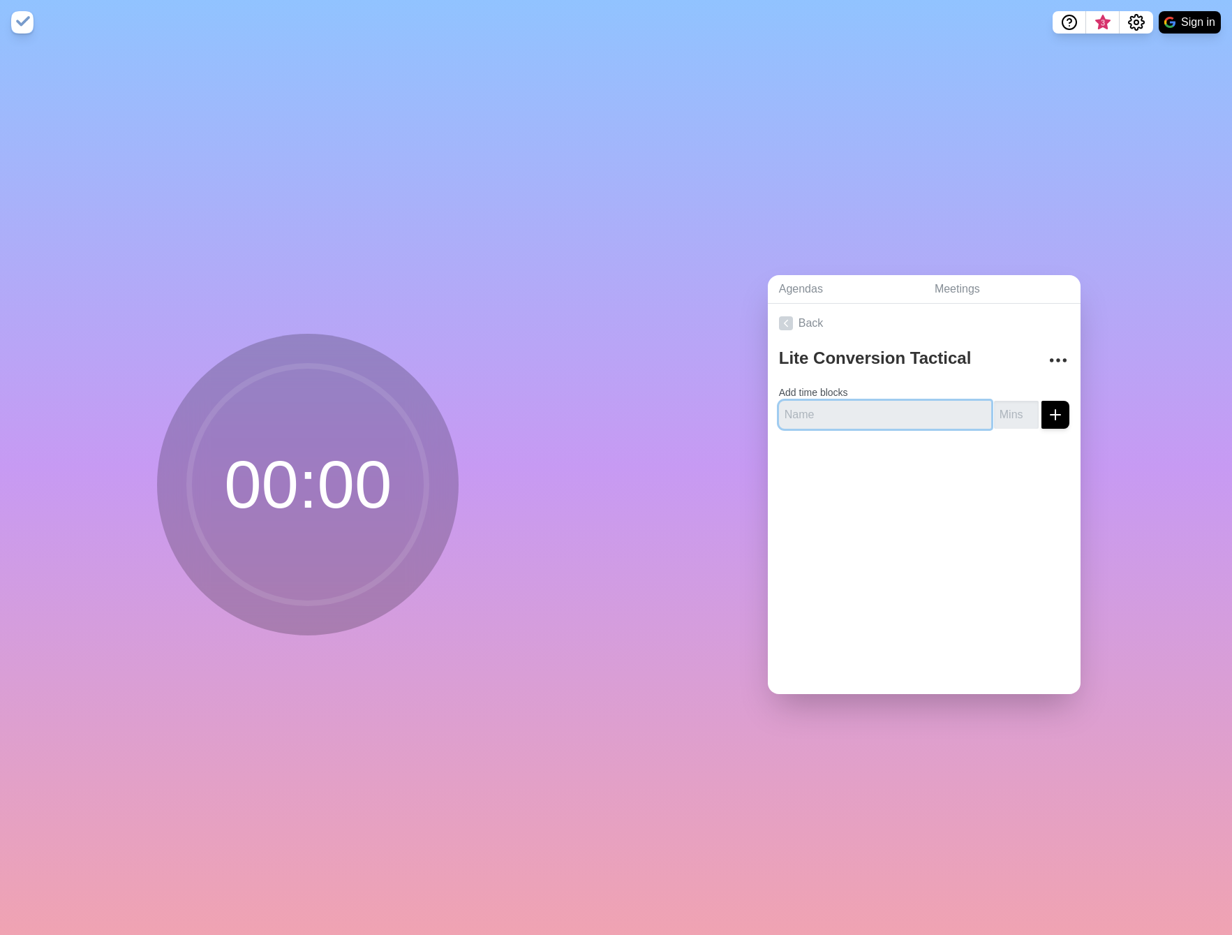 The width and height of the screenshot is (1232, 935). Describe the element at coordinates (1069, 22) in the screenshot. I see `button: Help` at that location.